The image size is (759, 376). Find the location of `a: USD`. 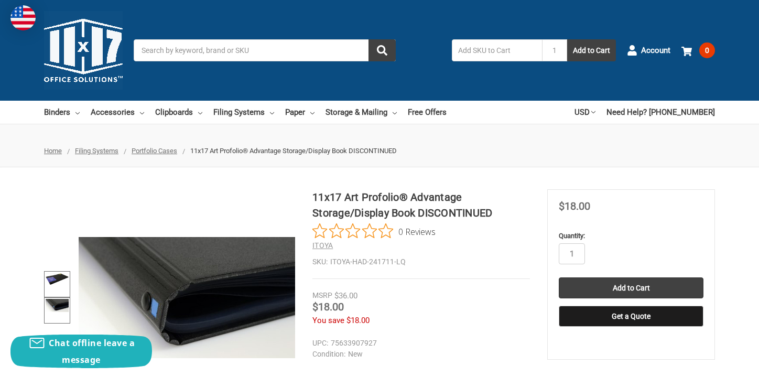

a: USD is located at coordinates (585, 112).